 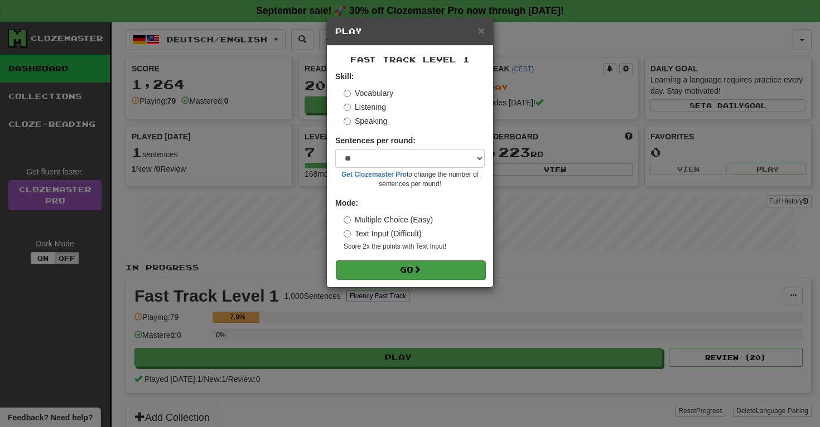 I want to click on span: Fast Track Level 1, so click(x=410, y=59).